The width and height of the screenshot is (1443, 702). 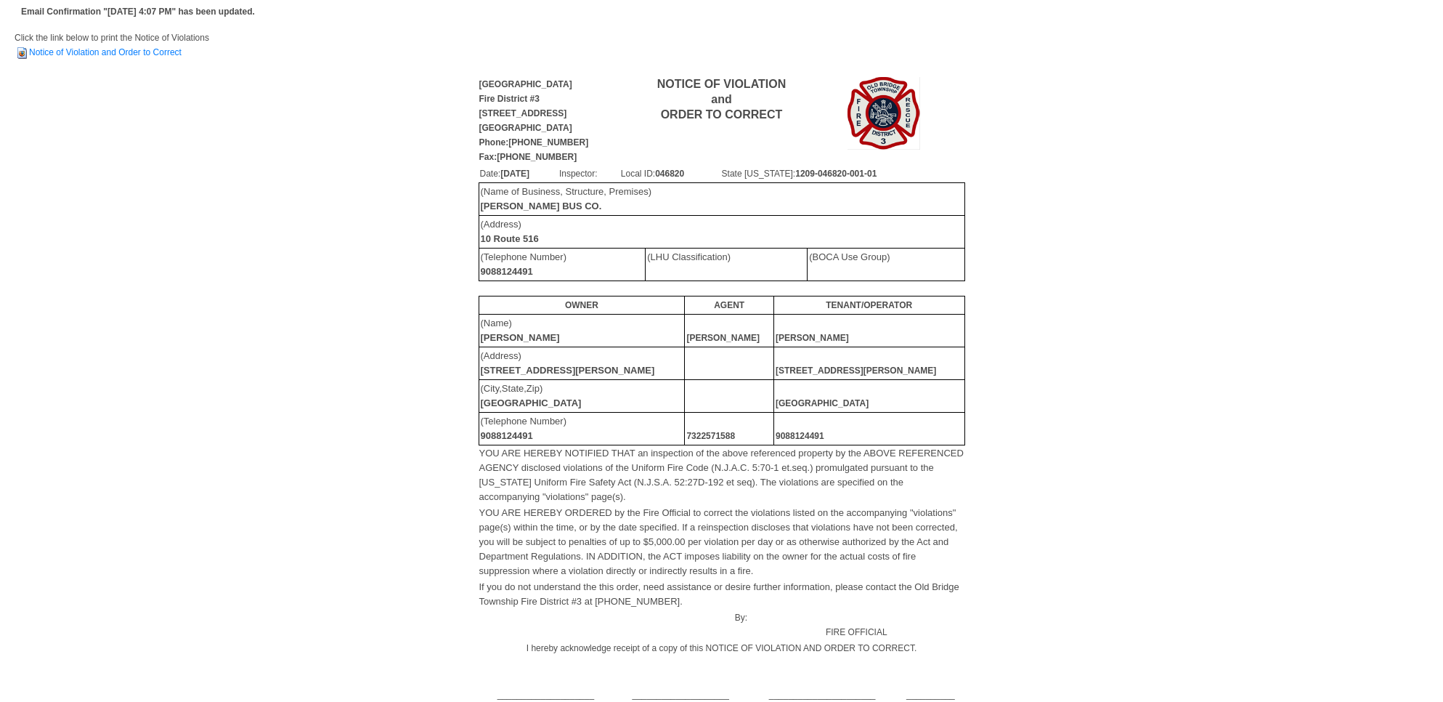 I want to click on font: (LHU Classification), so click(x=688, y=256).